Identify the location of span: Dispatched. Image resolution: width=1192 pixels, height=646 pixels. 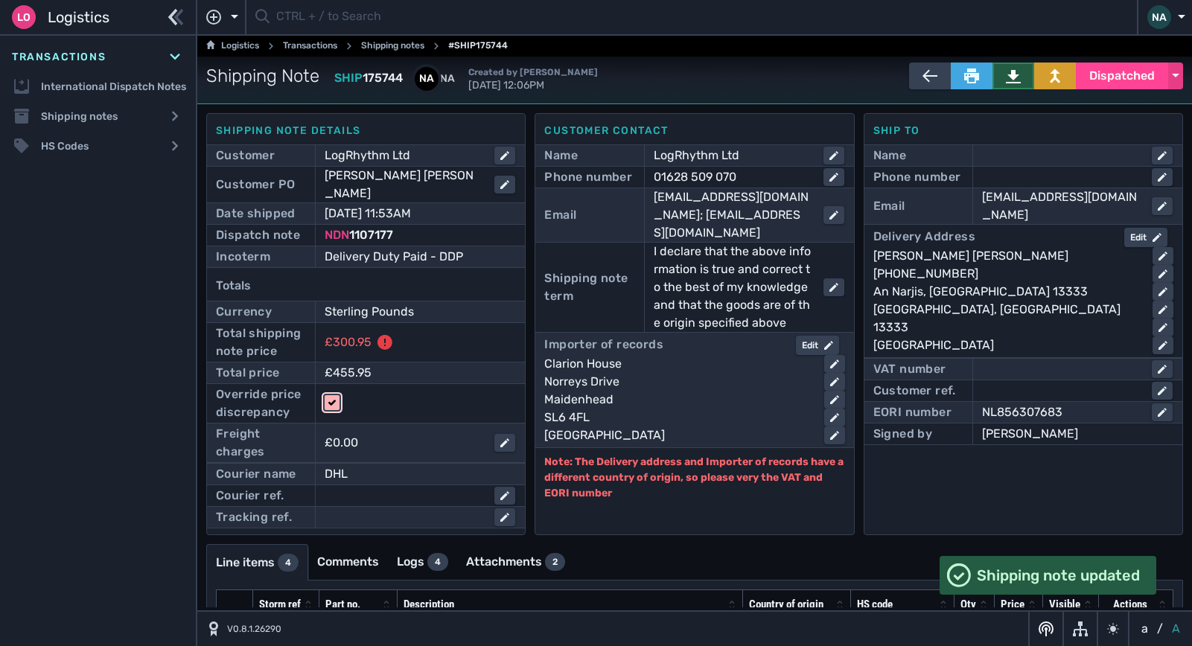
(1122, 76).